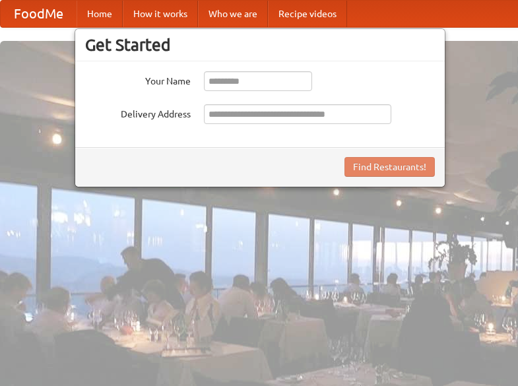  Describe the element at coordinates (100, 14) in the screenshot. I see `a: Home` at that location.